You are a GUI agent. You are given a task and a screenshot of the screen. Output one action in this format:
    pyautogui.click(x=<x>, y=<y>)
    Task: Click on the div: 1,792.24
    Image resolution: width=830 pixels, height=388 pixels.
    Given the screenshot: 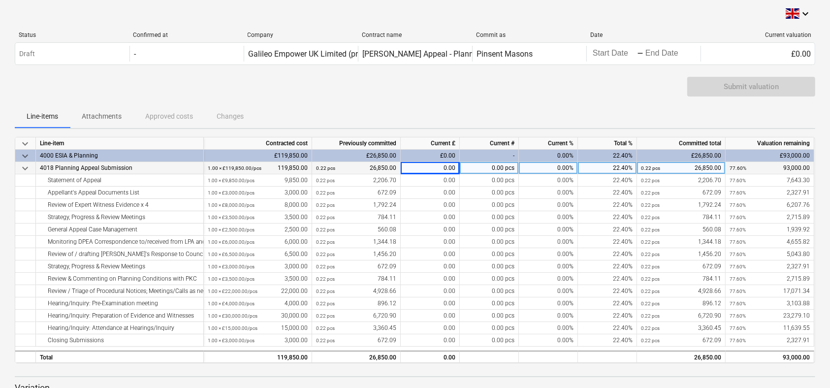 What is the action you would take?
    pyautogui.click(x=356, y=205)
    